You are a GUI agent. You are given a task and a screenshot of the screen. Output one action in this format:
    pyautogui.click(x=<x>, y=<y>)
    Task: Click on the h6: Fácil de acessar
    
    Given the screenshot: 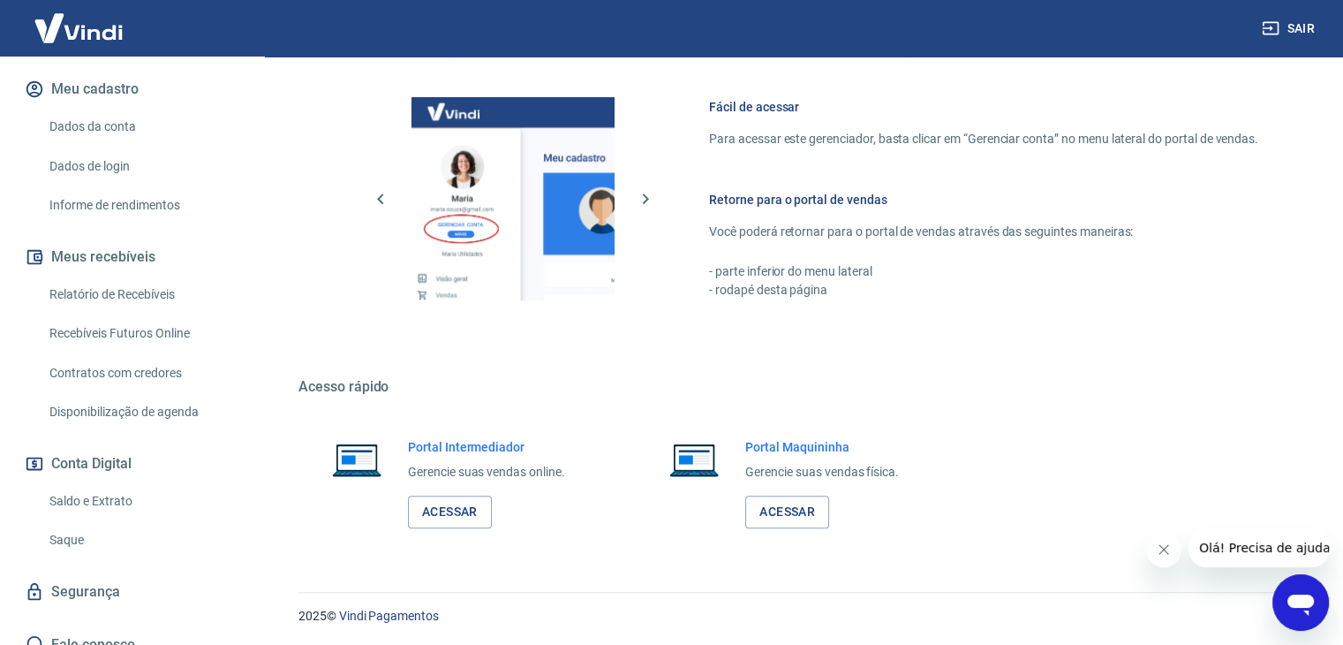 What is the action you would take?
    pyautogui.click(x=984, y=107)
    